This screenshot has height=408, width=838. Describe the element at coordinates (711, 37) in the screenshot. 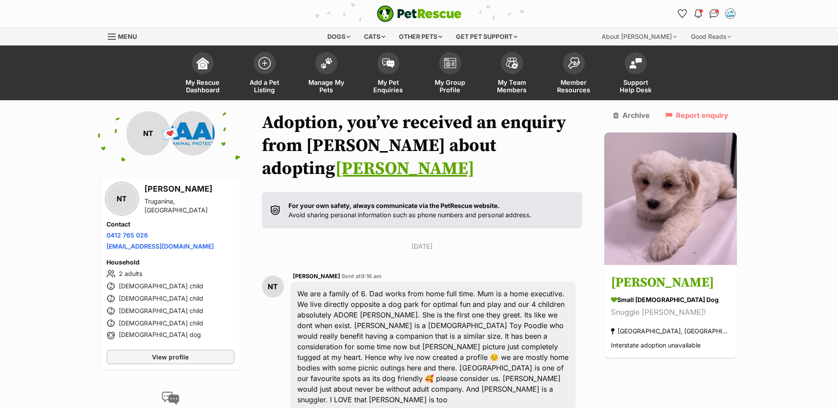

I see `div: Good Reads` at that location.